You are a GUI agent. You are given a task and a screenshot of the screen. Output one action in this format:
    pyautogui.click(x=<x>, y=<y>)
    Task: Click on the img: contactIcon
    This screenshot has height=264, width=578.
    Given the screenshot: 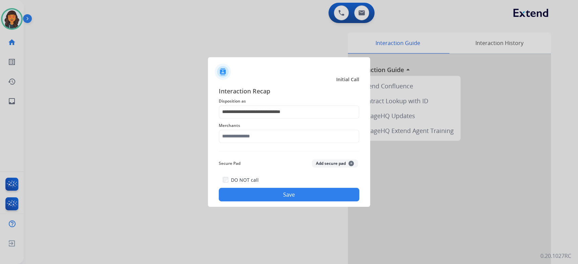 What is the action you would take?
    pyautogui.click(x=223, y=72)
    